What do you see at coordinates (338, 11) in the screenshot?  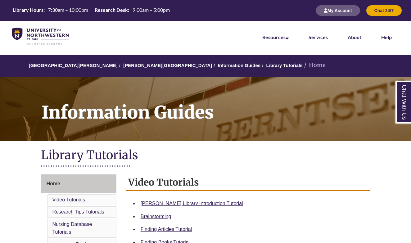 I see `button: My Account` at bounding box center [338, 11].